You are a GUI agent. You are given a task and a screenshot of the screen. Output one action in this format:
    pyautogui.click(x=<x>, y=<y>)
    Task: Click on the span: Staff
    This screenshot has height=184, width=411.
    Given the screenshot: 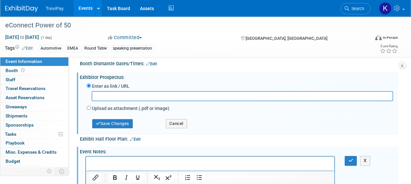 What is the action you would take?
    pyautogui.click(x=10, y=80)
    